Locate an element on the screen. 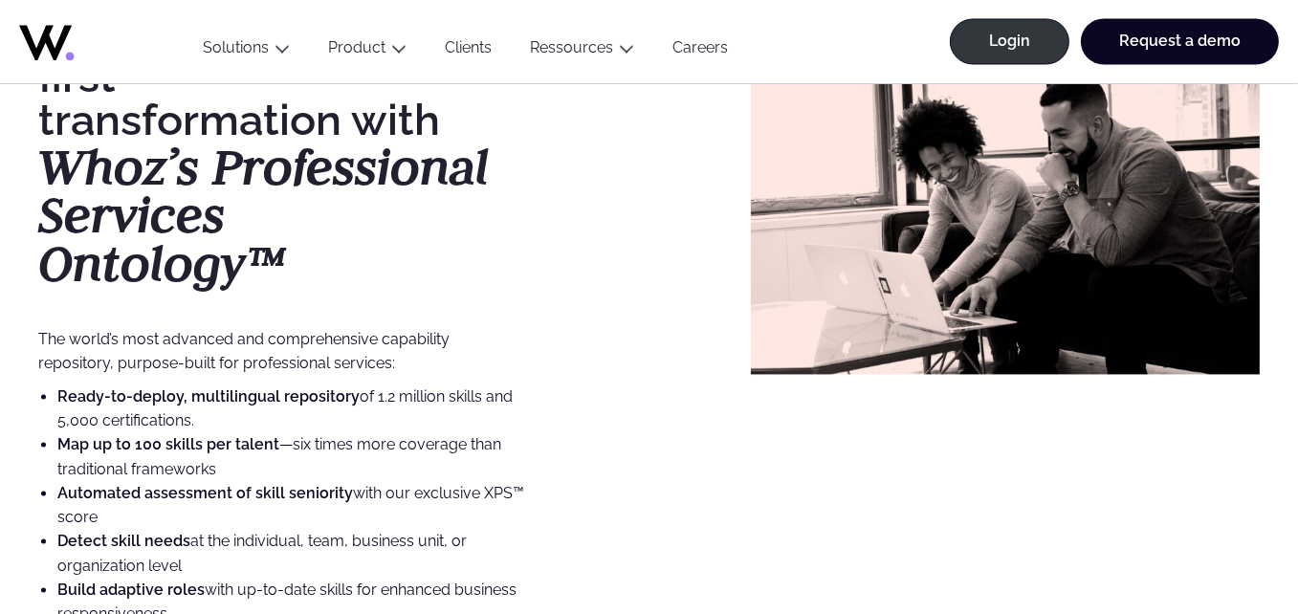 This screenshot has width=1298, height=614. strong: Ready-to-deploy, multilingual repository is located at coordinates (208, 396).